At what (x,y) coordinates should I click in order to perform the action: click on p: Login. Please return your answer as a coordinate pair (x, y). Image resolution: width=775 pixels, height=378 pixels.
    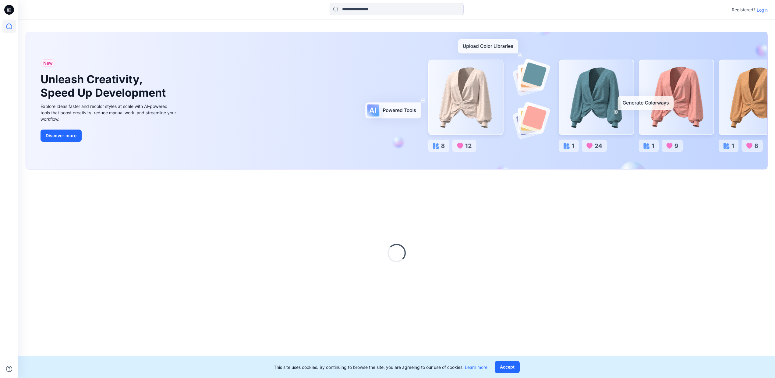
    Looking at the image, I should click on (762, 10).